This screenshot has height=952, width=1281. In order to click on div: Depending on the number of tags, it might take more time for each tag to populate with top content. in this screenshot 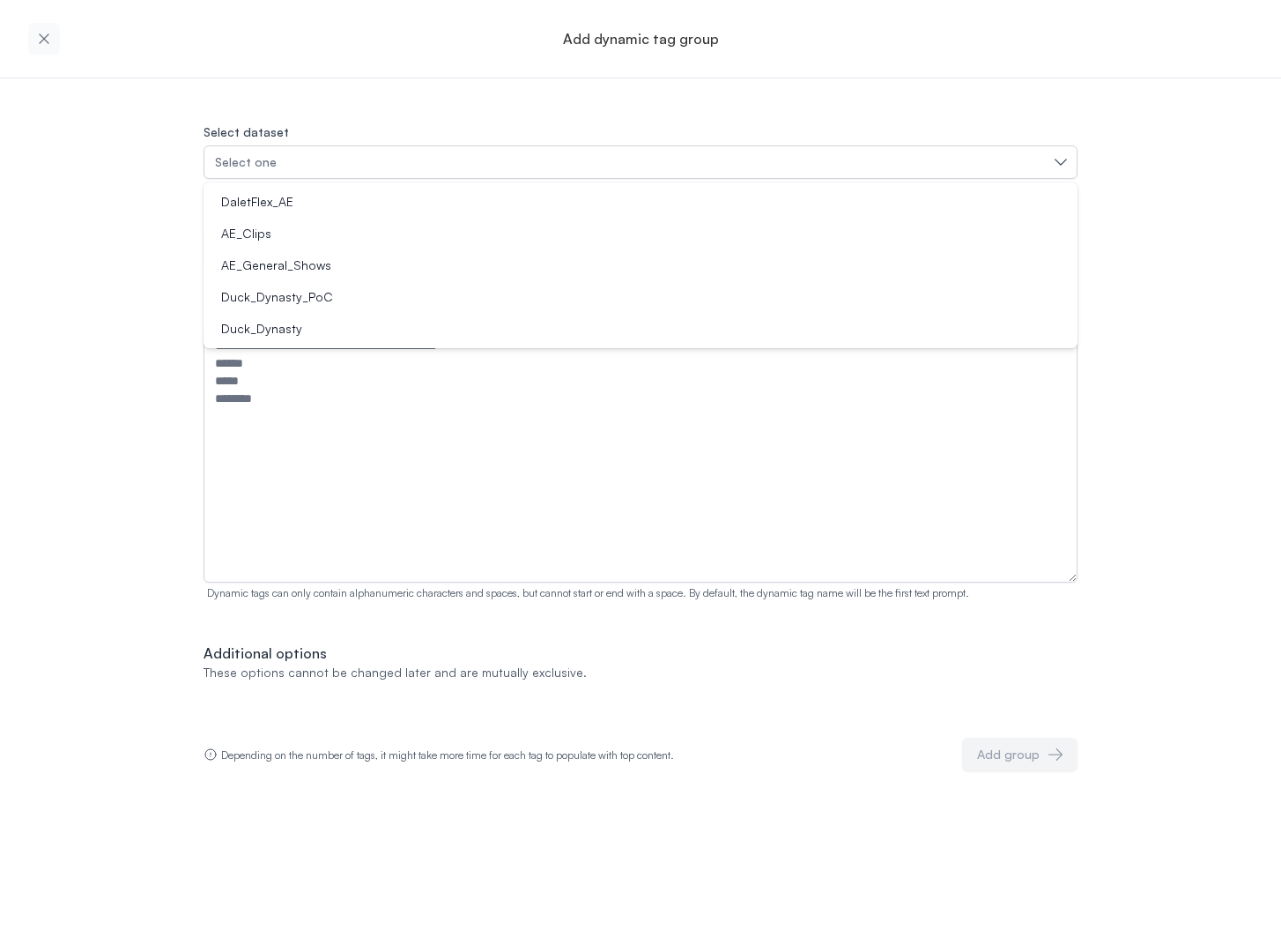, I will do `click(439, 754)`.